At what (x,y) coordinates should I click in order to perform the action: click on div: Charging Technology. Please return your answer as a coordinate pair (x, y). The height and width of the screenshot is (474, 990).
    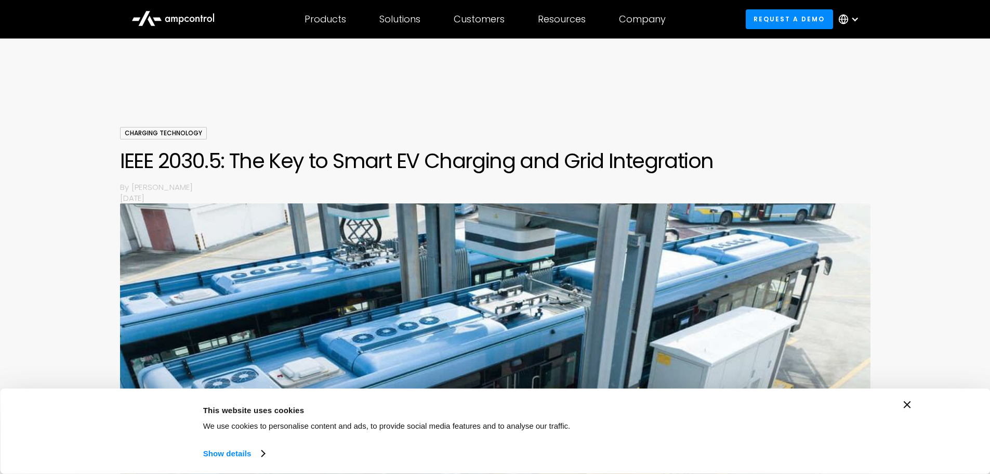
    Looking at the image, I should click on (163, 133).